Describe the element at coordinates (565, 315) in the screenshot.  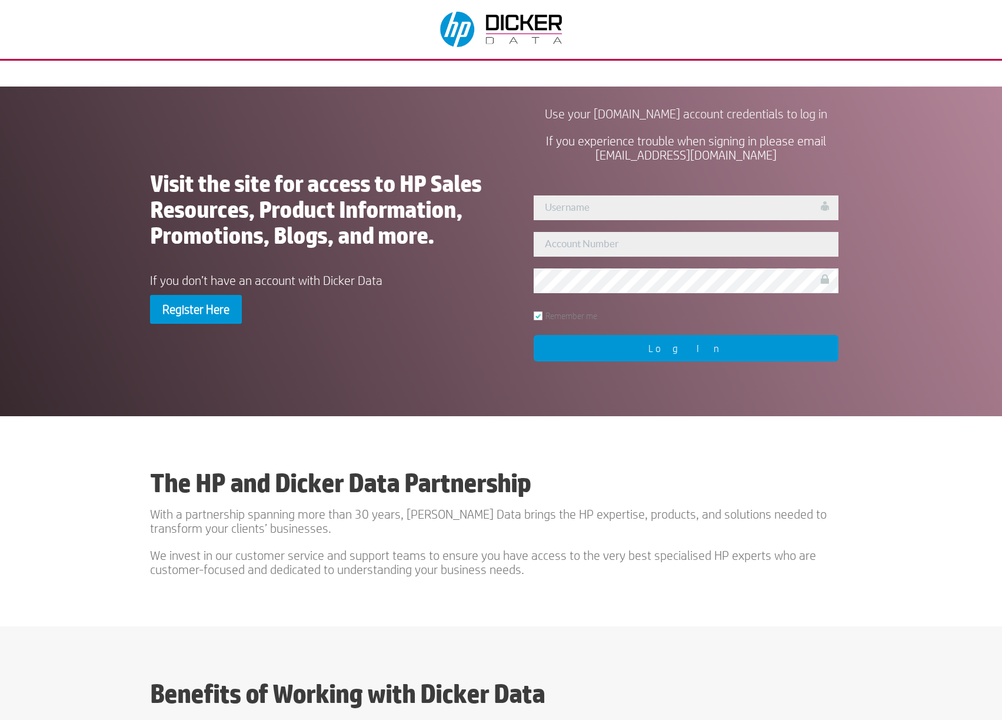
I see `label: Remember me` at that location.